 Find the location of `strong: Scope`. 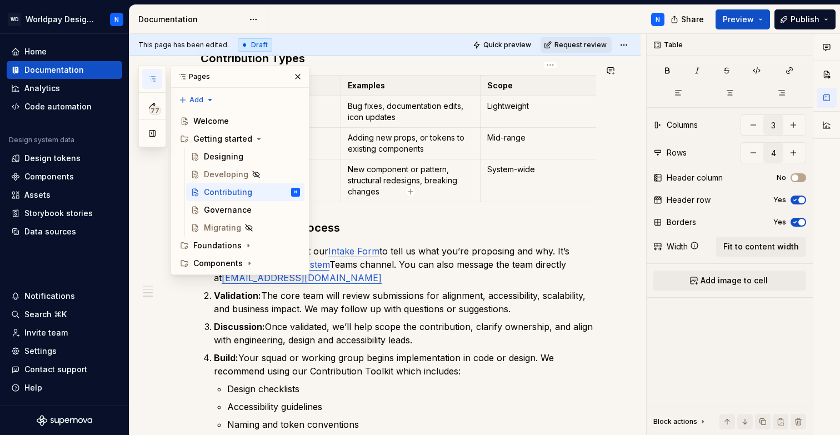

strong: Scope is located at coordinates (500, 85).